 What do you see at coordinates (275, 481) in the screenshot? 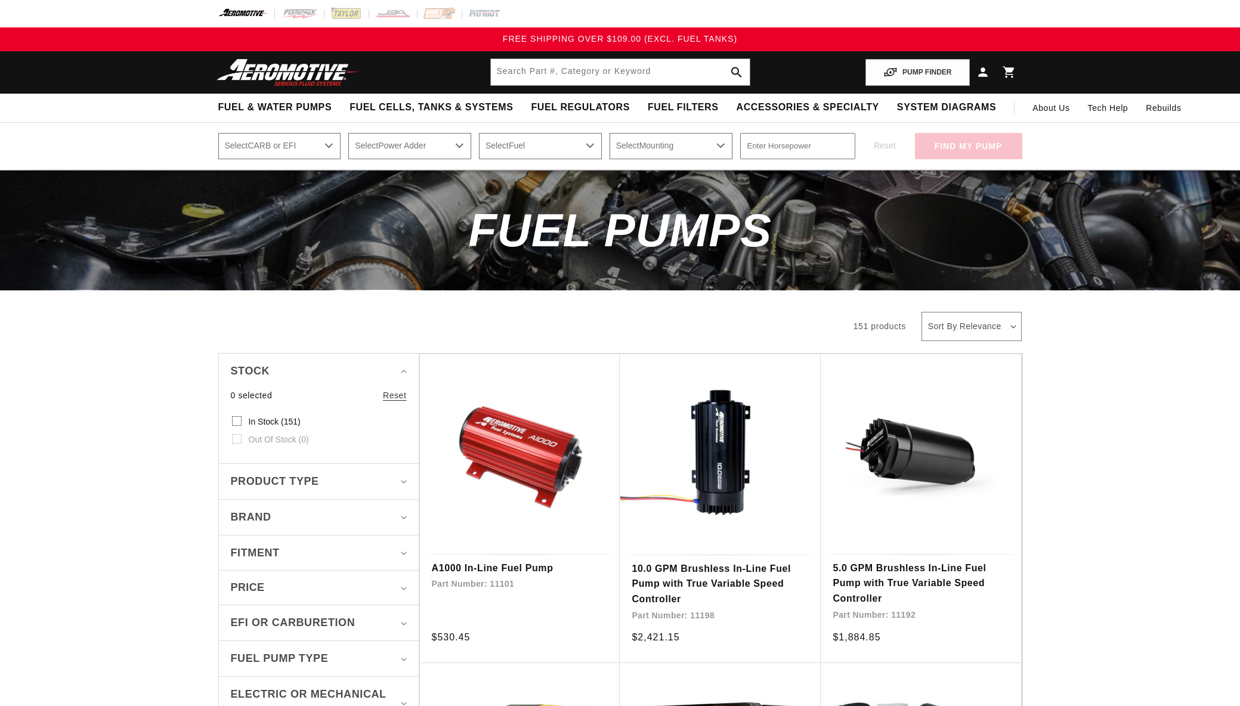
I see `span: Product type` at bounding box center [275, 481].